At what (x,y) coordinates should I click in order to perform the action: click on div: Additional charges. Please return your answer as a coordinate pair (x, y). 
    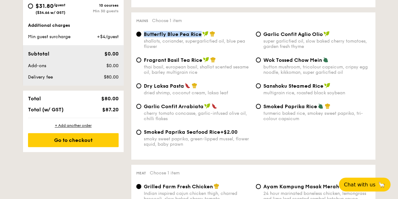
    Looking at the image, I should click on (73, 26).